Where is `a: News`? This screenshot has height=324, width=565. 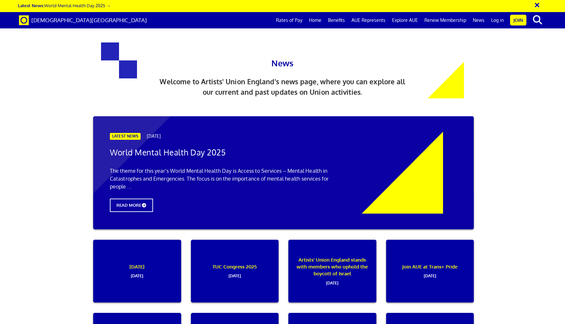
a: News is located at coordinates (479, 20).